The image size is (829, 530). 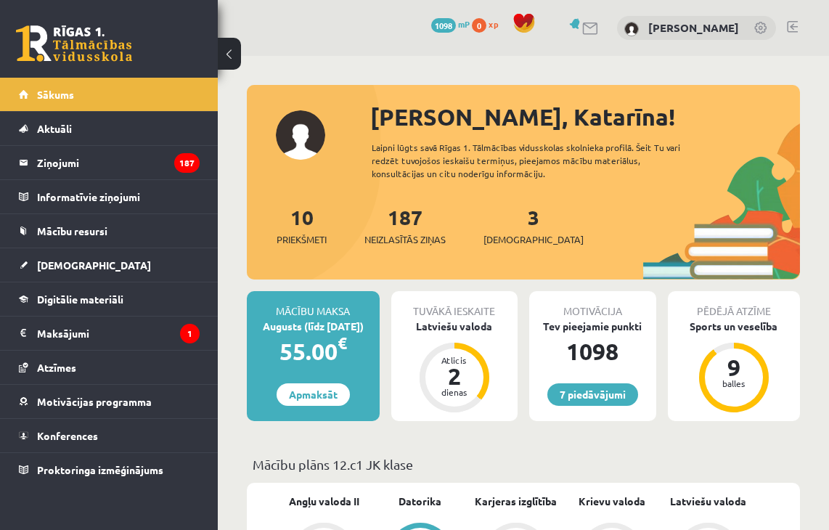 What do you see at coordinates (405, 240) in the screenshot?
I see `span: Neizlasītās ziņas` at bounding box center [405, 240].